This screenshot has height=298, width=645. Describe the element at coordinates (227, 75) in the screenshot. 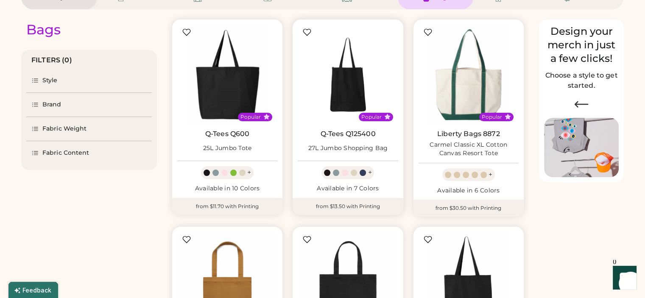

I see `img: Q-Tees Q600 25L Jumbo Tote` at that location.